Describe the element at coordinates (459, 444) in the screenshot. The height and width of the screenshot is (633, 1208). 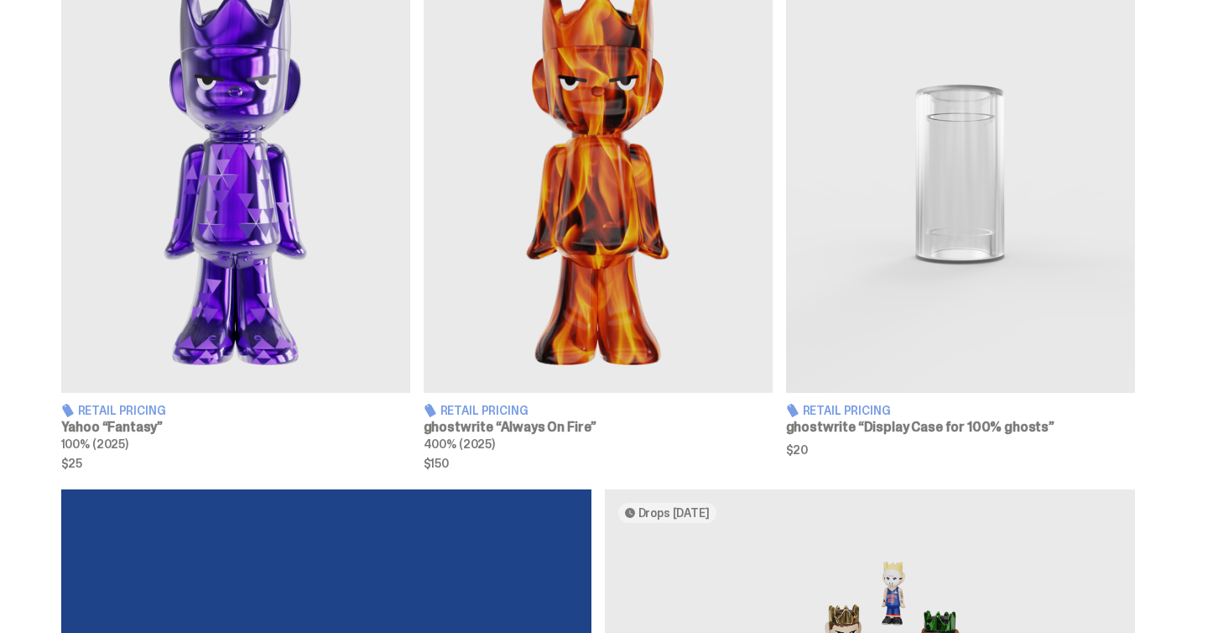
I see `span: 400% (2025)` at that location.